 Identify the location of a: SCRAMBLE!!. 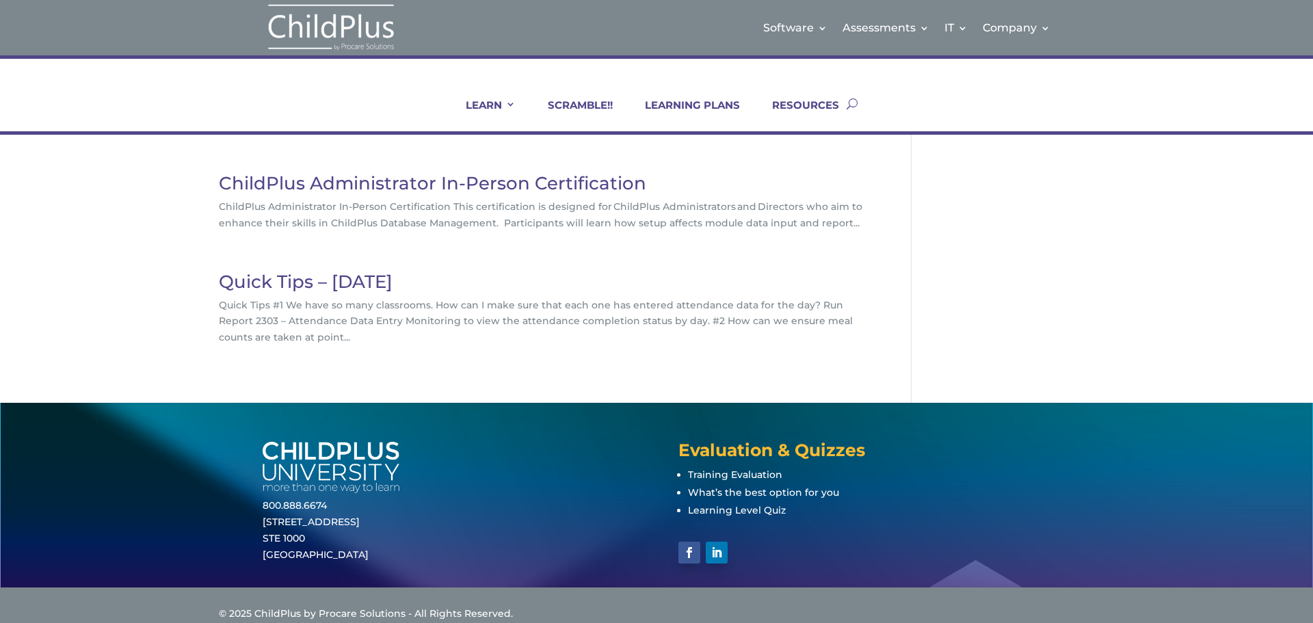
(572, 115).